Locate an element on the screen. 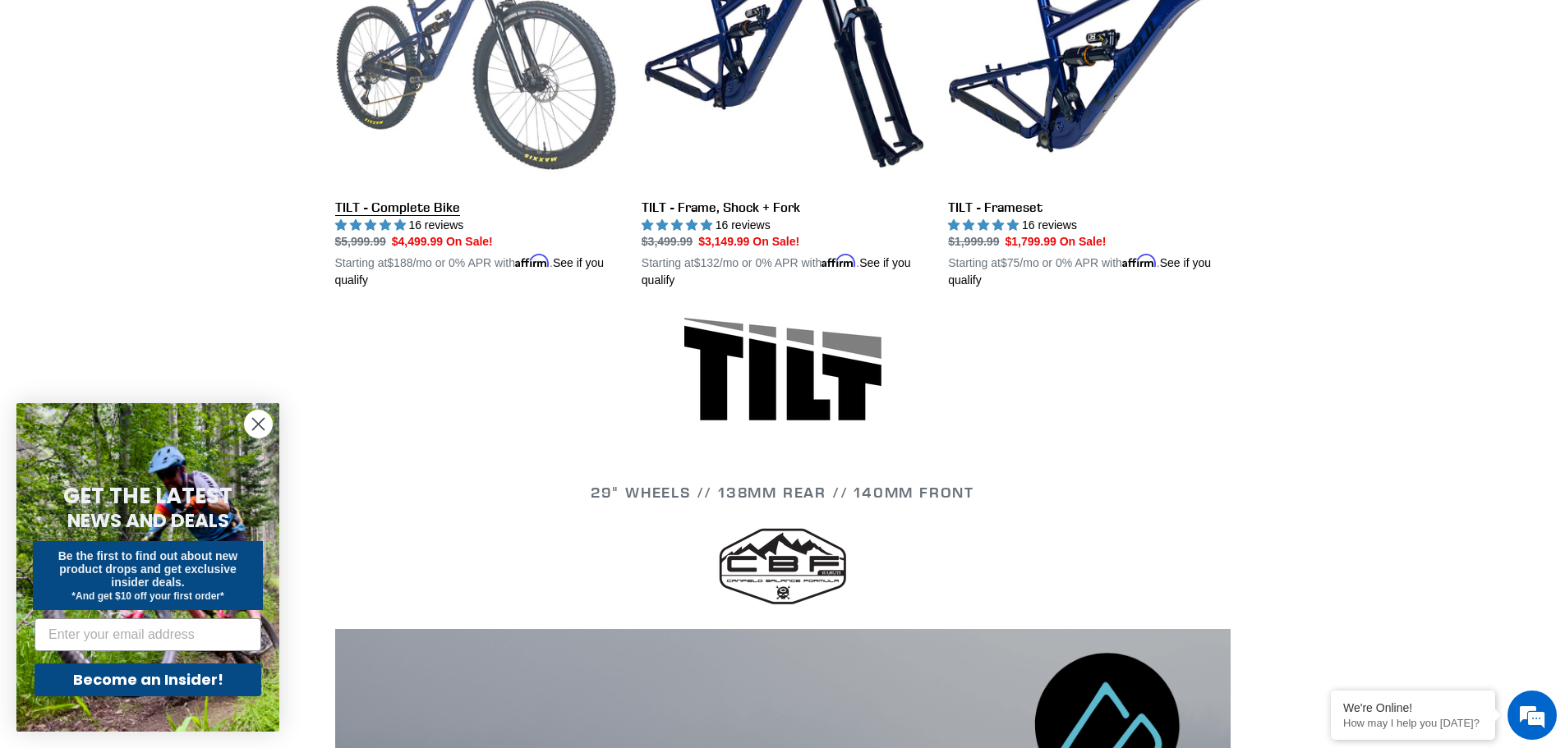 The width and height of the screenshot is (1565, 748). div: We're Online! is located at coordinates (1413, 708).